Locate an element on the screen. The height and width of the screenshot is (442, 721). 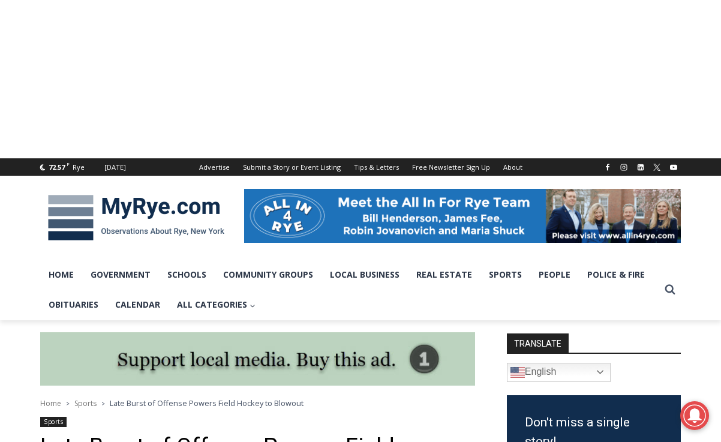
strong: TRANSLATE is located at coordinates (537, 343).